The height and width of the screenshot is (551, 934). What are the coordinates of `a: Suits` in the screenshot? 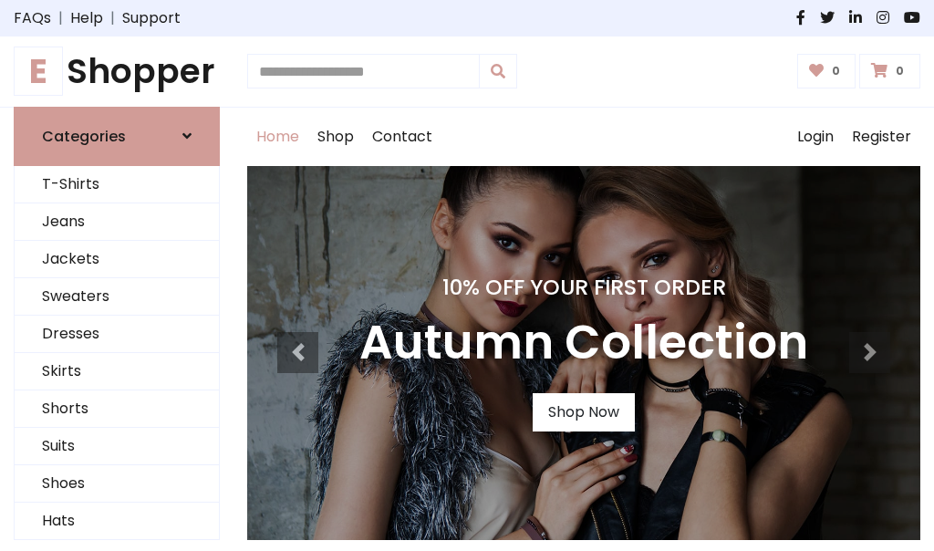 It's located at (117, 446).